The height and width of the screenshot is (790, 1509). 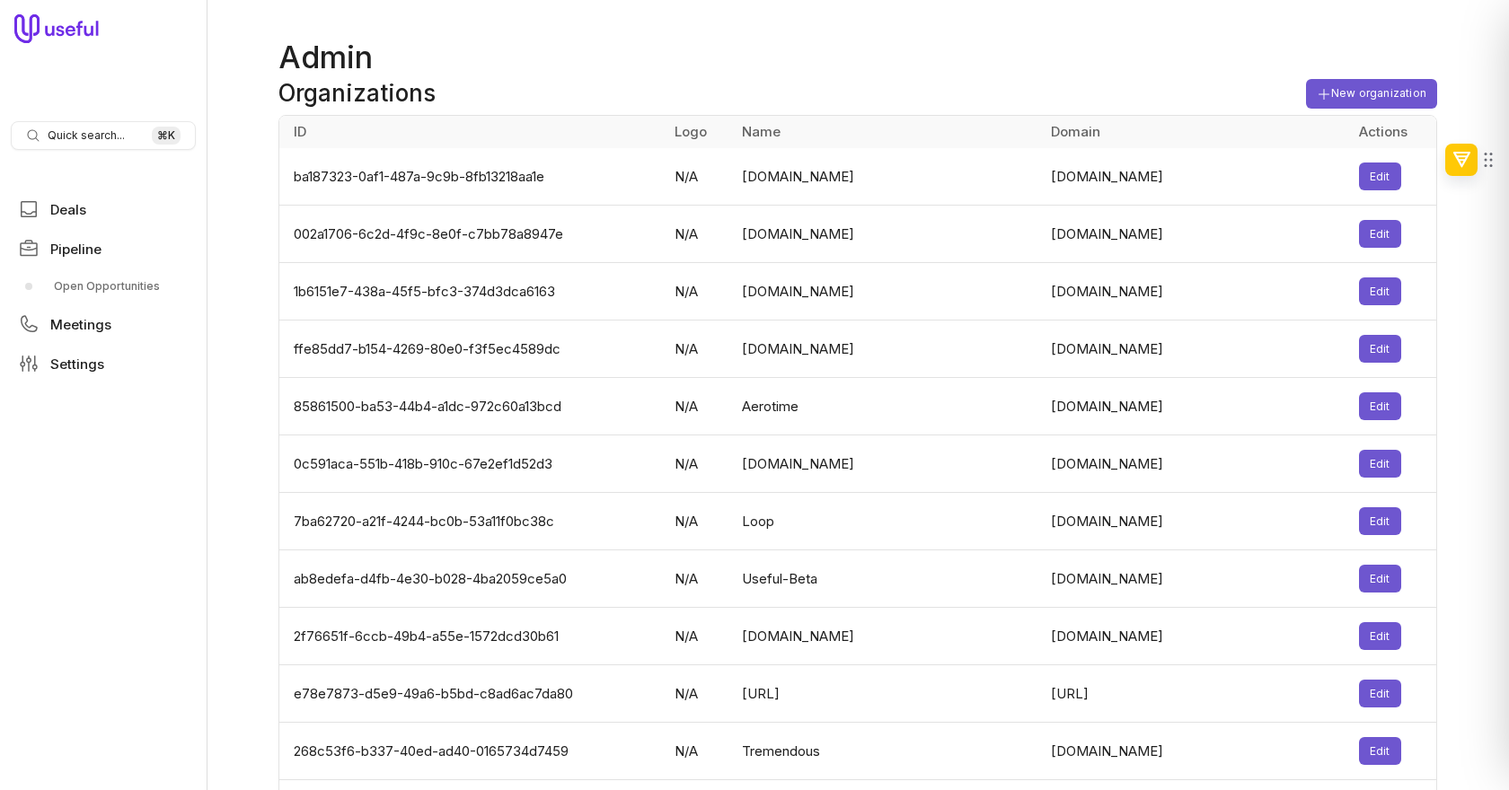 What do you see at coordinates (472, 752) in the screenshot?
I see `td: 268c53f6-b337-40ed-ad40-0165734d7459` at bounding box center [472, 752].